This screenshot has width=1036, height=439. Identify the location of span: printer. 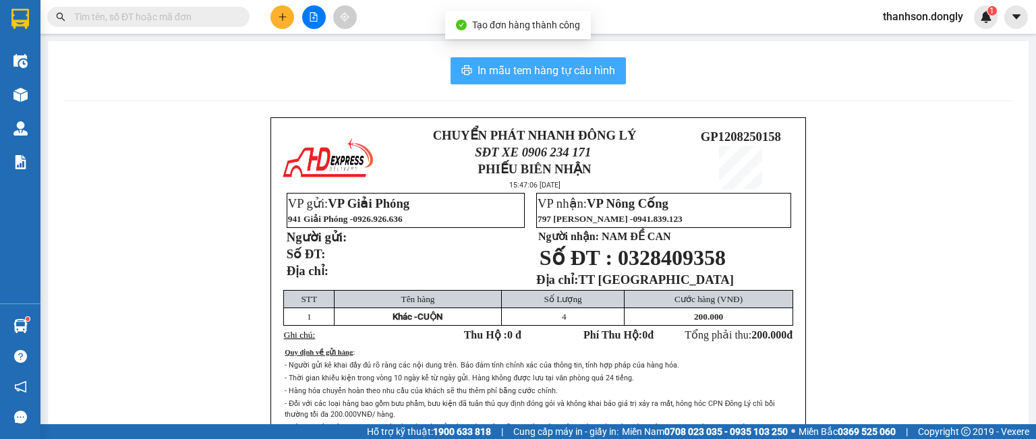
(467, 71).